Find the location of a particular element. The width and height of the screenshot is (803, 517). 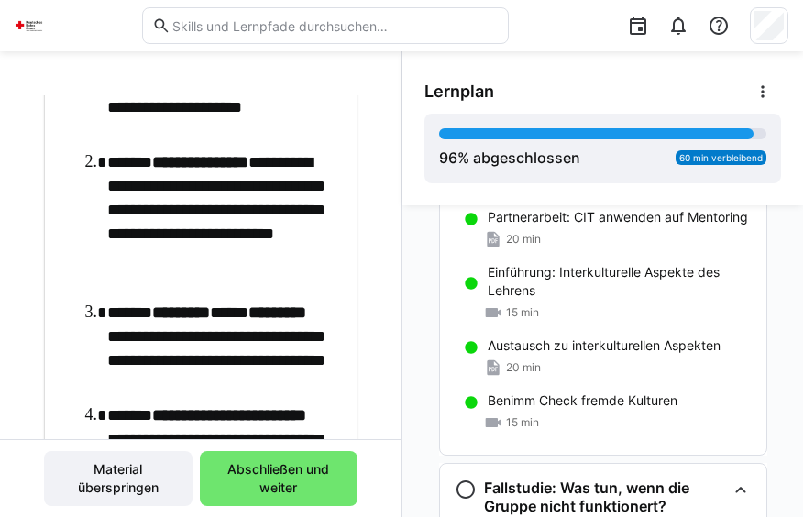

input: Skills und Lernpfade durchsuchen… is located at coordinates (335, 26).